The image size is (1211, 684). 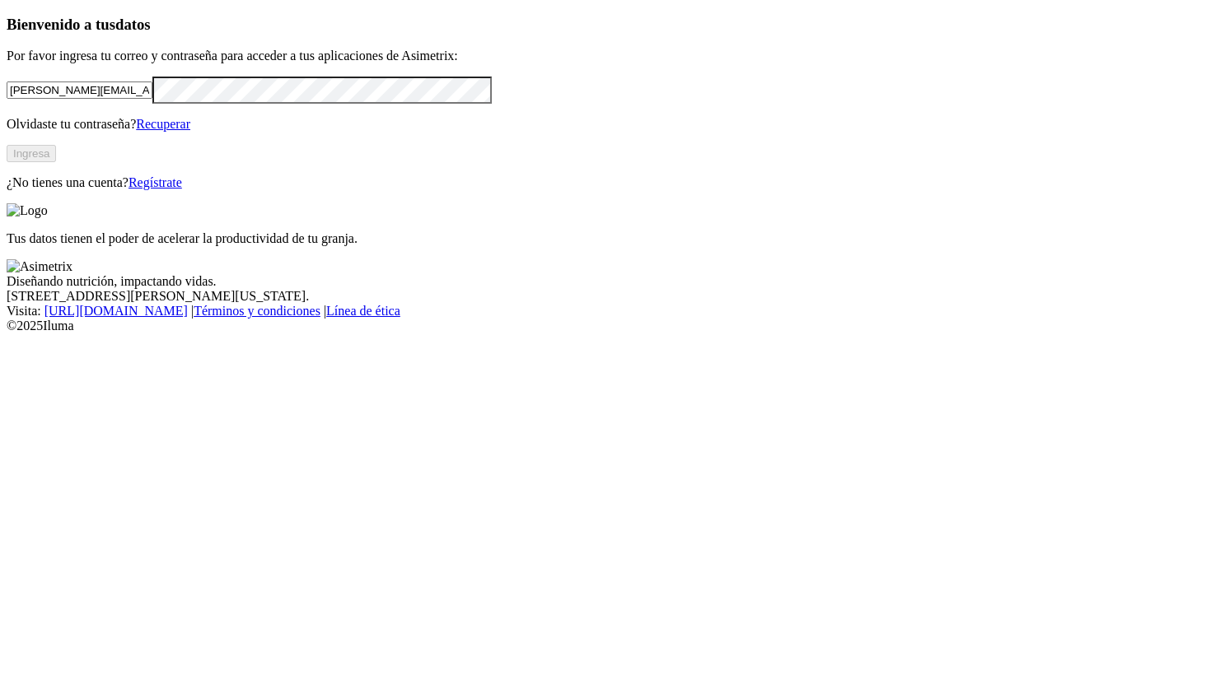 I want to click on img: Logo, so click(x=27, y=211).